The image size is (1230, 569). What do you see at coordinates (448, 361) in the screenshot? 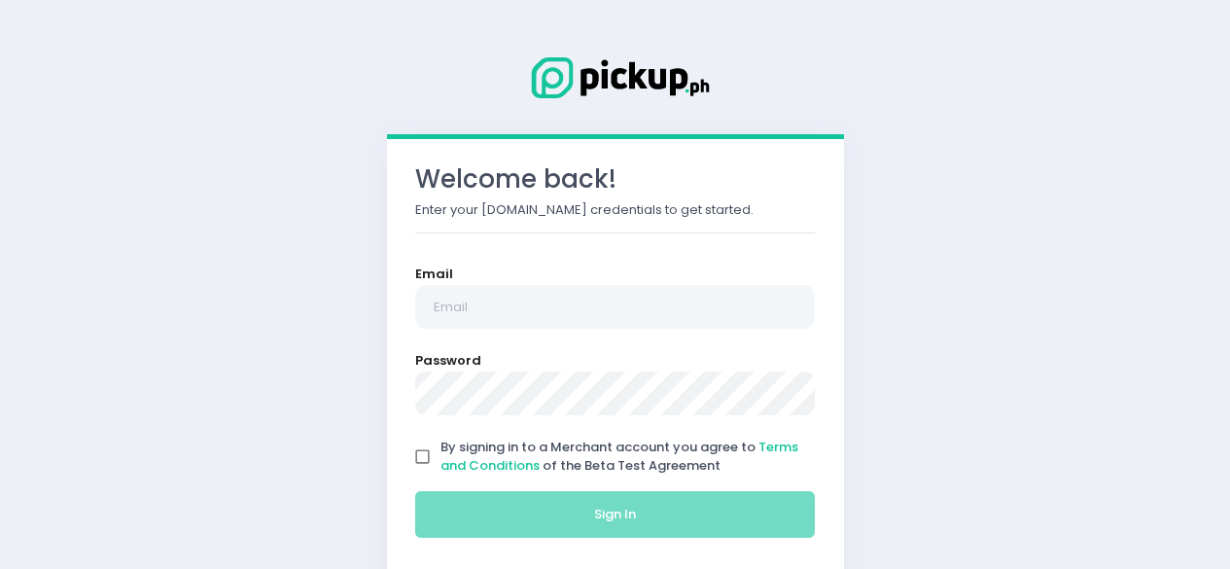
I see `label: Password` at bounding box center [448, 361].